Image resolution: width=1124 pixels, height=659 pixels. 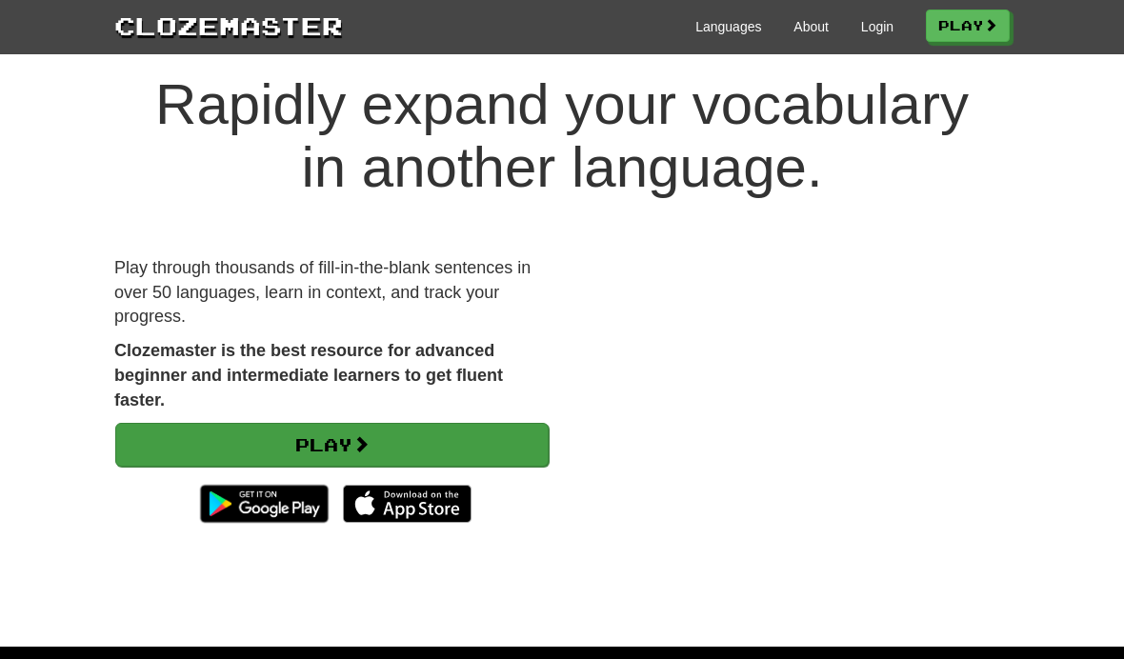 I want to click on a: About, so click(x=811, y=27).